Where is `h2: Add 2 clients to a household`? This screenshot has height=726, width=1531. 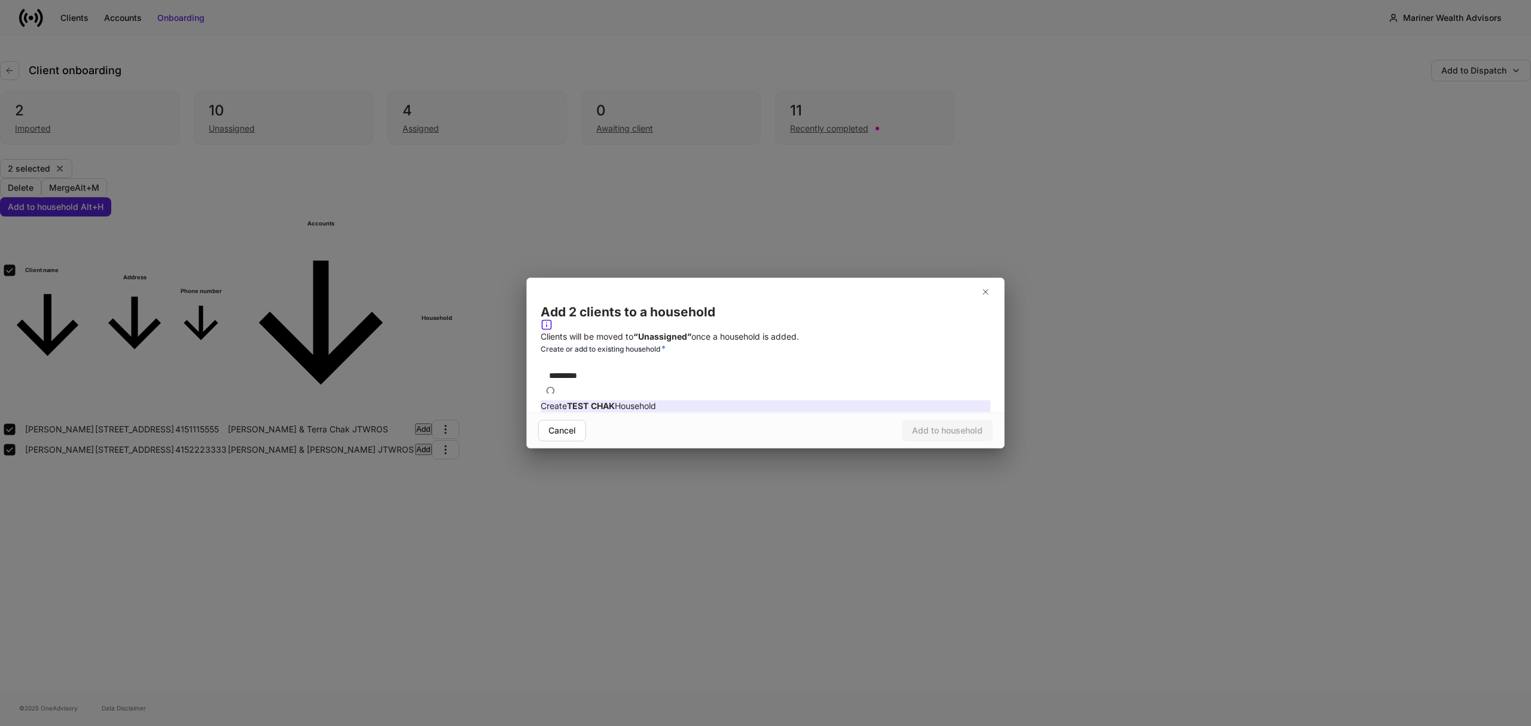
h2: Add 2 clients to a household is located at coordinates (766, 312).